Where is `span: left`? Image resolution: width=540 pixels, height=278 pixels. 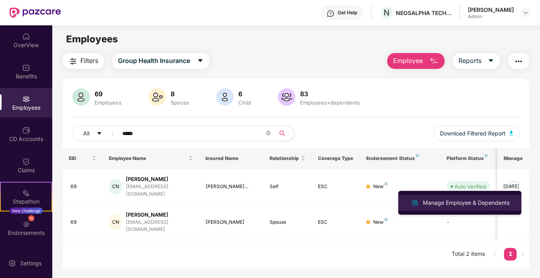 span: left is located at coordinates (494, 254).